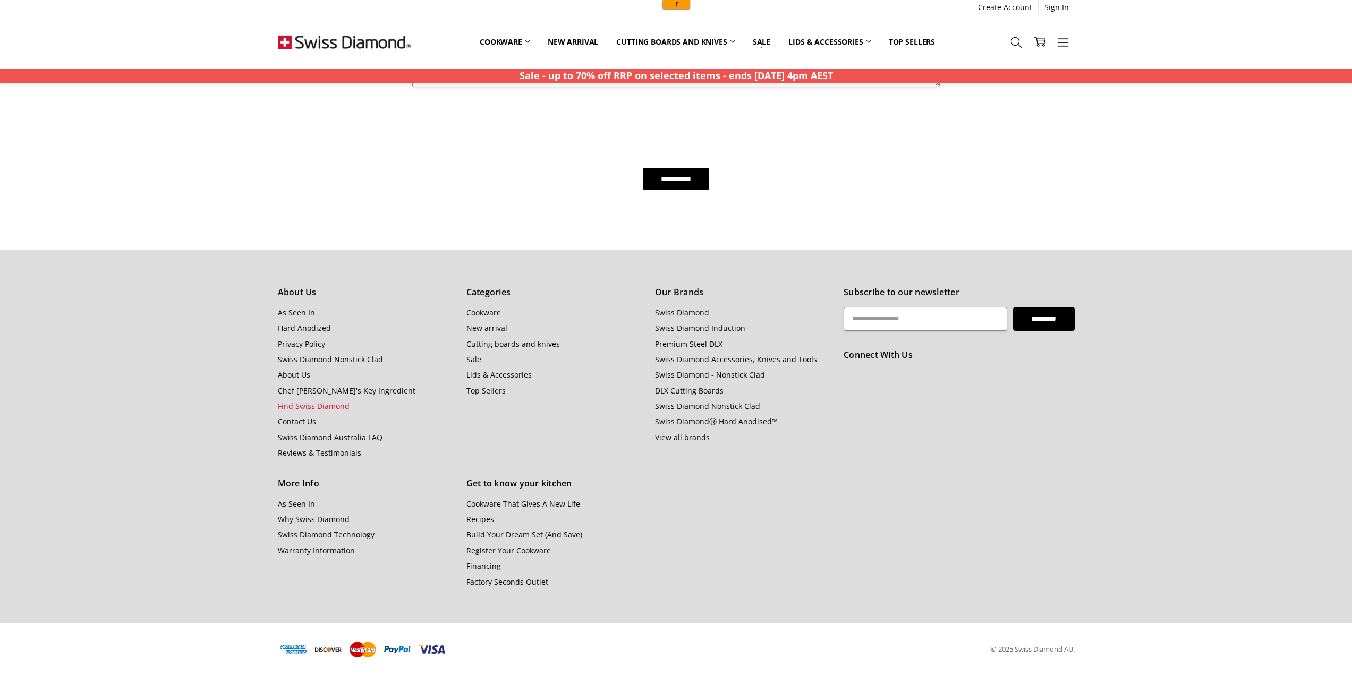  I want to click on a: Reviews & Testimonials, so click(319, 453).